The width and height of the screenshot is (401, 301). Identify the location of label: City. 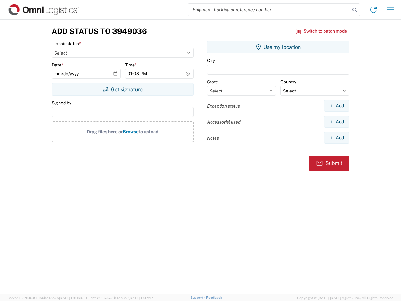
(211, 60).